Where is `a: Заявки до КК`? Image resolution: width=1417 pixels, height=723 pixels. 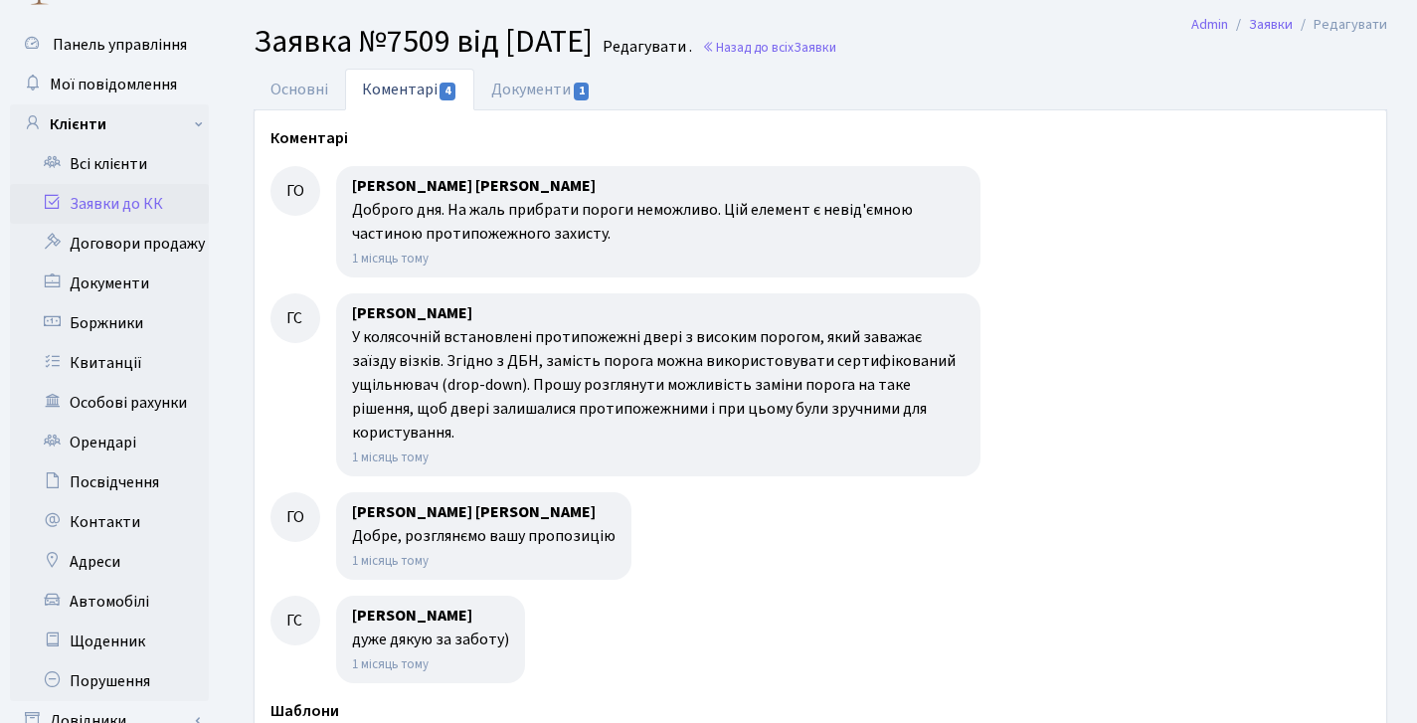 a: Заявки до КК is located at coordinates (109, 204).